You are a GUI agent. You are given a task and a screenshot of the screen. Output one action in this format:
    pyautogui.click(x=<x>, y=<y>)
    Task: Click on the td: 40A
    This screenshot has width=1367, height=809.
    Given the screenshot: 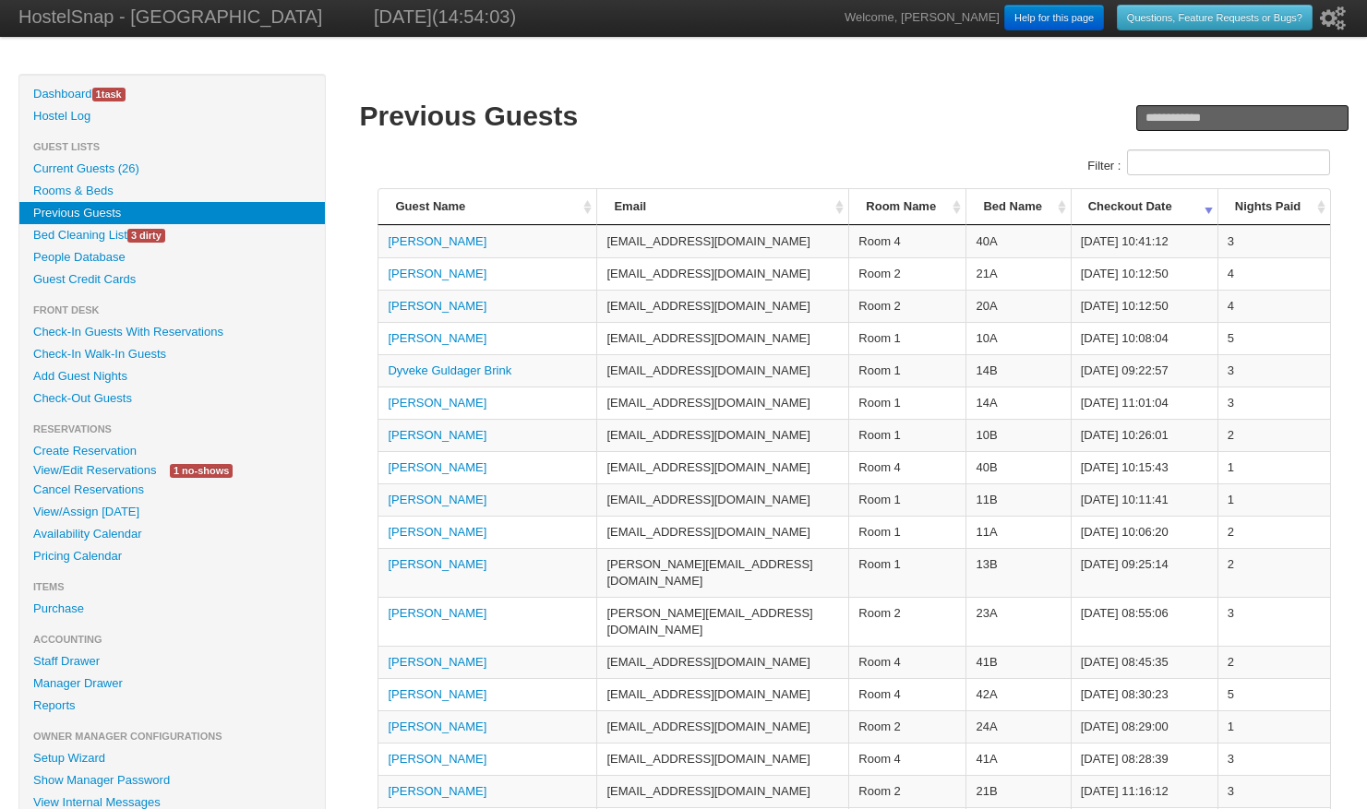 What is the action you would take?
    pyautogui.click(x=1017, y=241)
    